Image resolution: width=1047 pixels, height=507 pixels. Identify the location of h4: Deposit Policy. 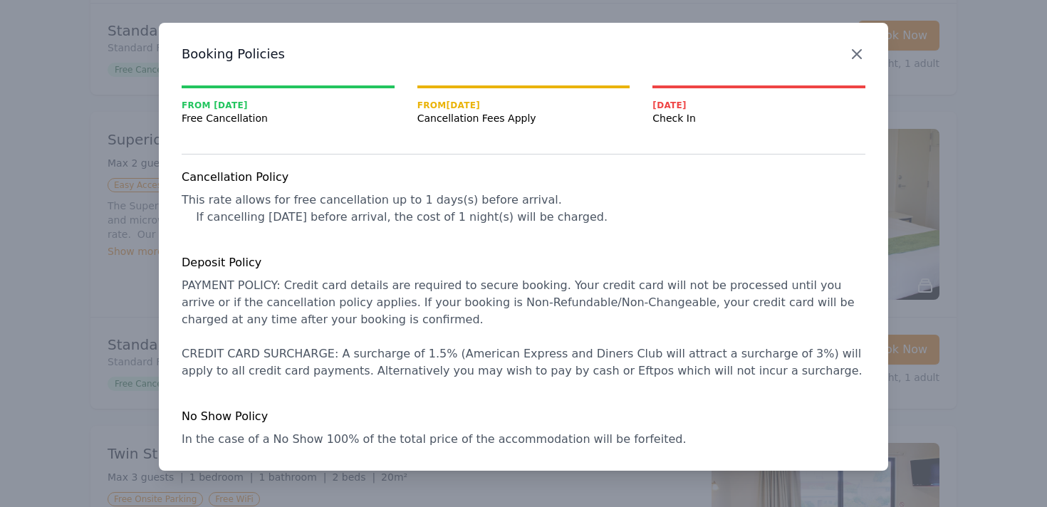
(523, 263).